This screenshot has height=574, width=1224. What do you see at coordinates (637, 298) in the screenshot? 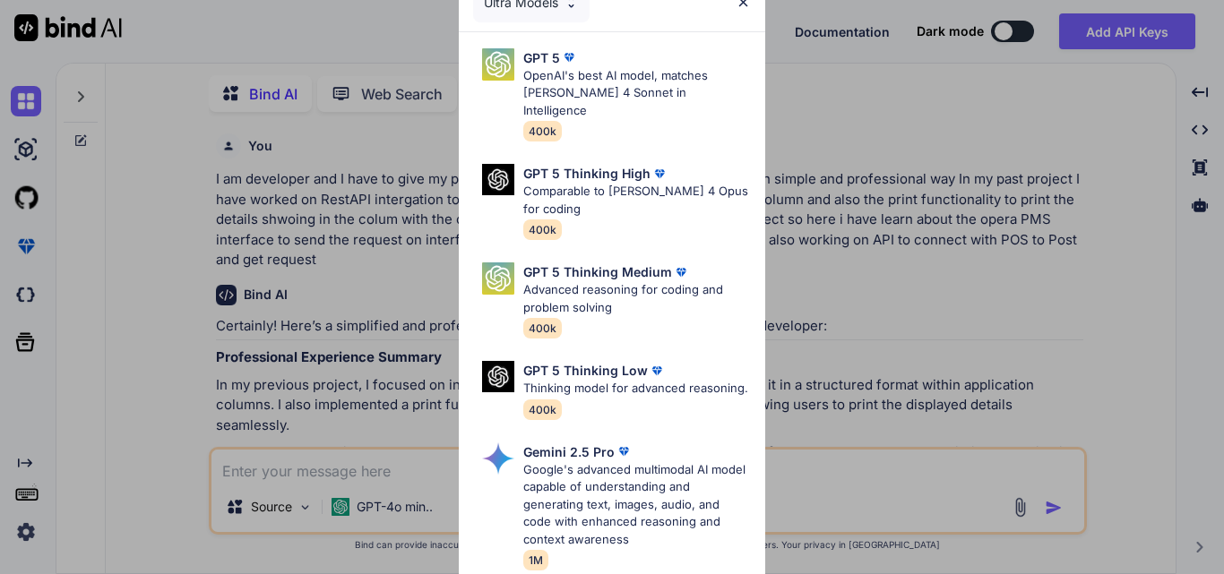
I see `p: Advanced reasoning for coding and problem solving` at bounding box center [637, 298].